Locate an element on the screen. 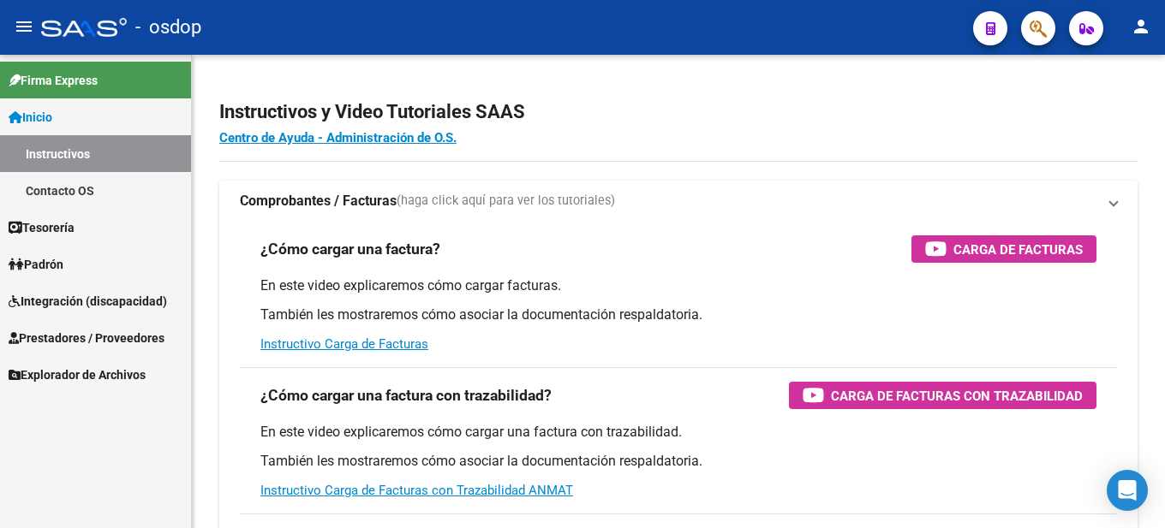 This screenshot has width=1165, height=528. span: Padrón is located at coordinates (36, 265).